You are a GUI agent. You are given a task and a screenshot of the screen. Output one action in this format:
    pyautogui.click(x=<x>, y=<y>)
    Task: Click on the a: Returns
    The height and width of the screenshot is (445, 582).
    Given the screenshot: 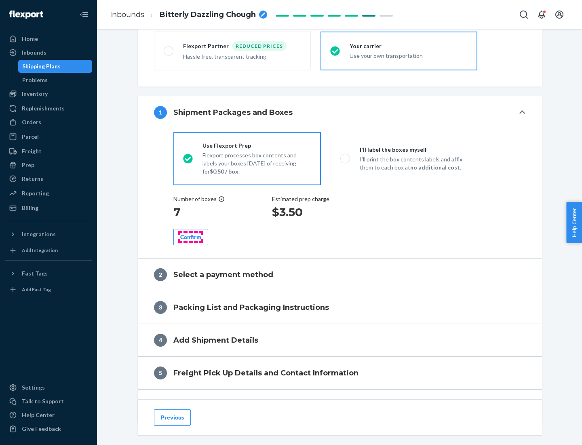 What is the action you would take?
    pyautogui.click(x=49, y=179)
    